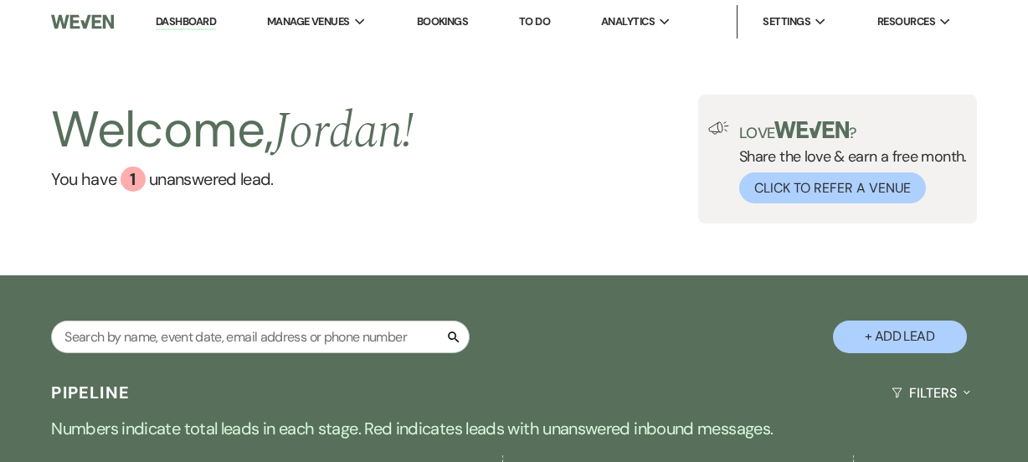 This screenshot has width=1028, height=462. What do you see at coordinates (811, 130) in the screenshot?
I see `img: weven-logo-green.svg` at bounding box center [811, 130].